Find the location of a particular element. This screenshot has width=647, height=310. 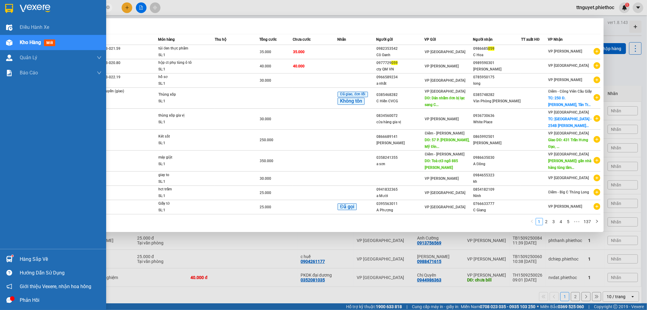

div: 0966589234 is located at coordinates (400, 77).